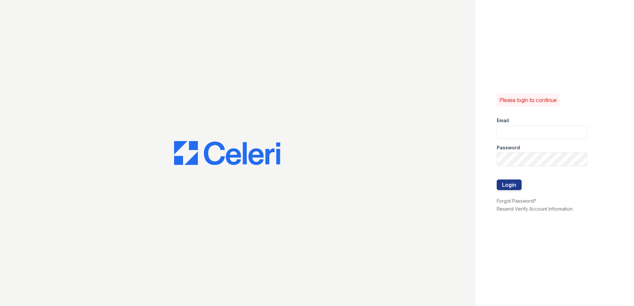 The image size is (634, 306). I want to click on a: Resend Verify Account Information, so click(534, 209).